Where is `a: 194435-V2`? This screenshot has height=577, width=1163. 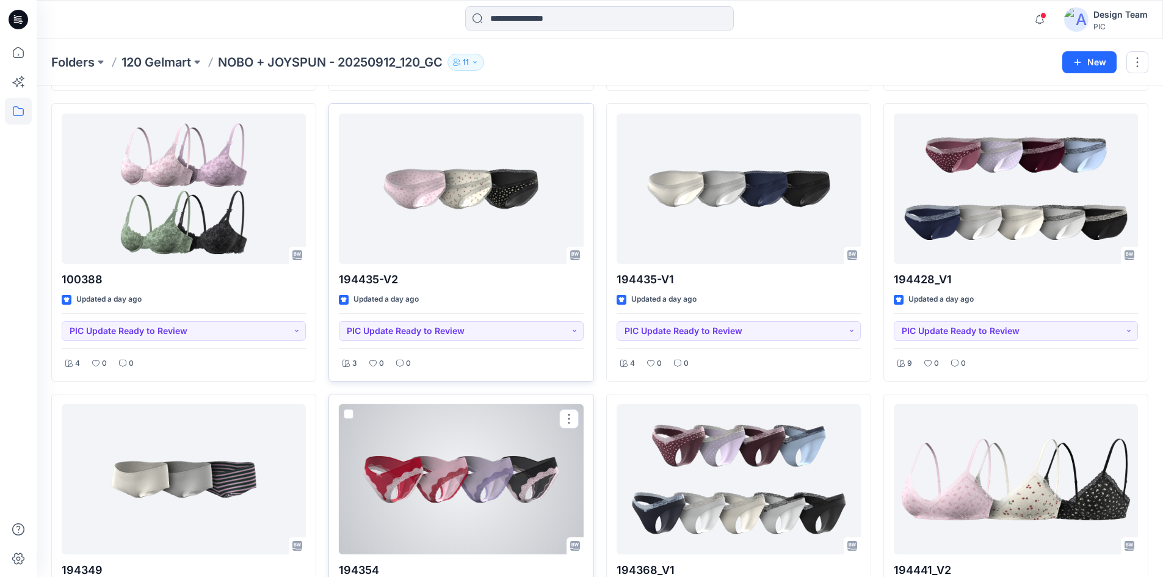
a: 194435-V2 is located at coordinates (461, 189).